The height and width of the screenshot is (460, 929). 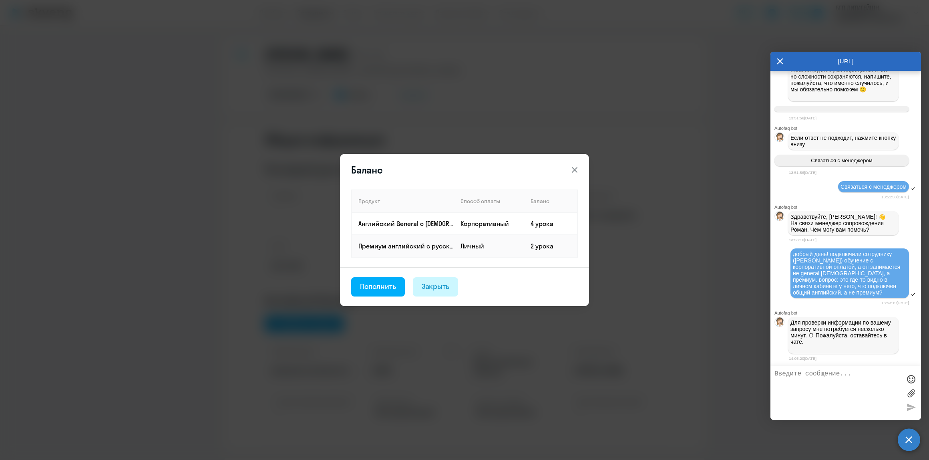 What do you see at coordinates (489, 223) in the screenshot?
I see `td: Корпоративный` at bounding box center [489, 223].